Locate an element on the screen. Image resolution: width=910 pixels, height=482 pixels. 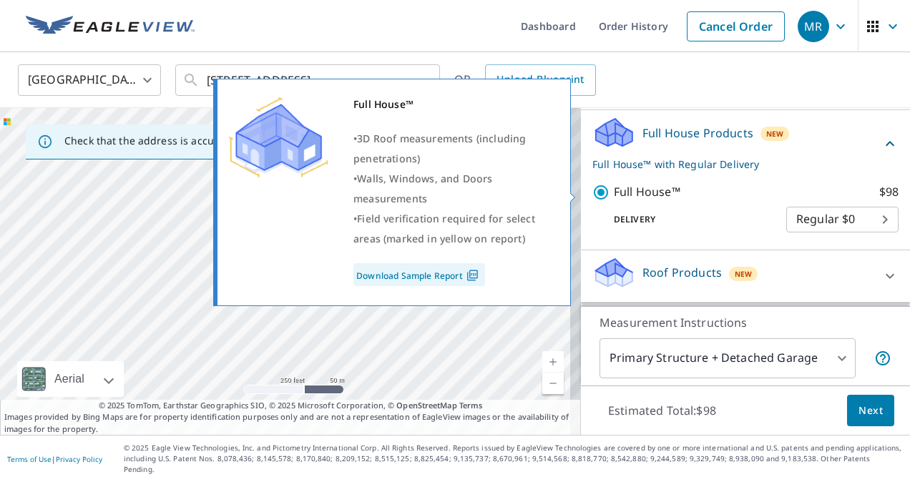
div: OR is located at coordinates (525, 80).